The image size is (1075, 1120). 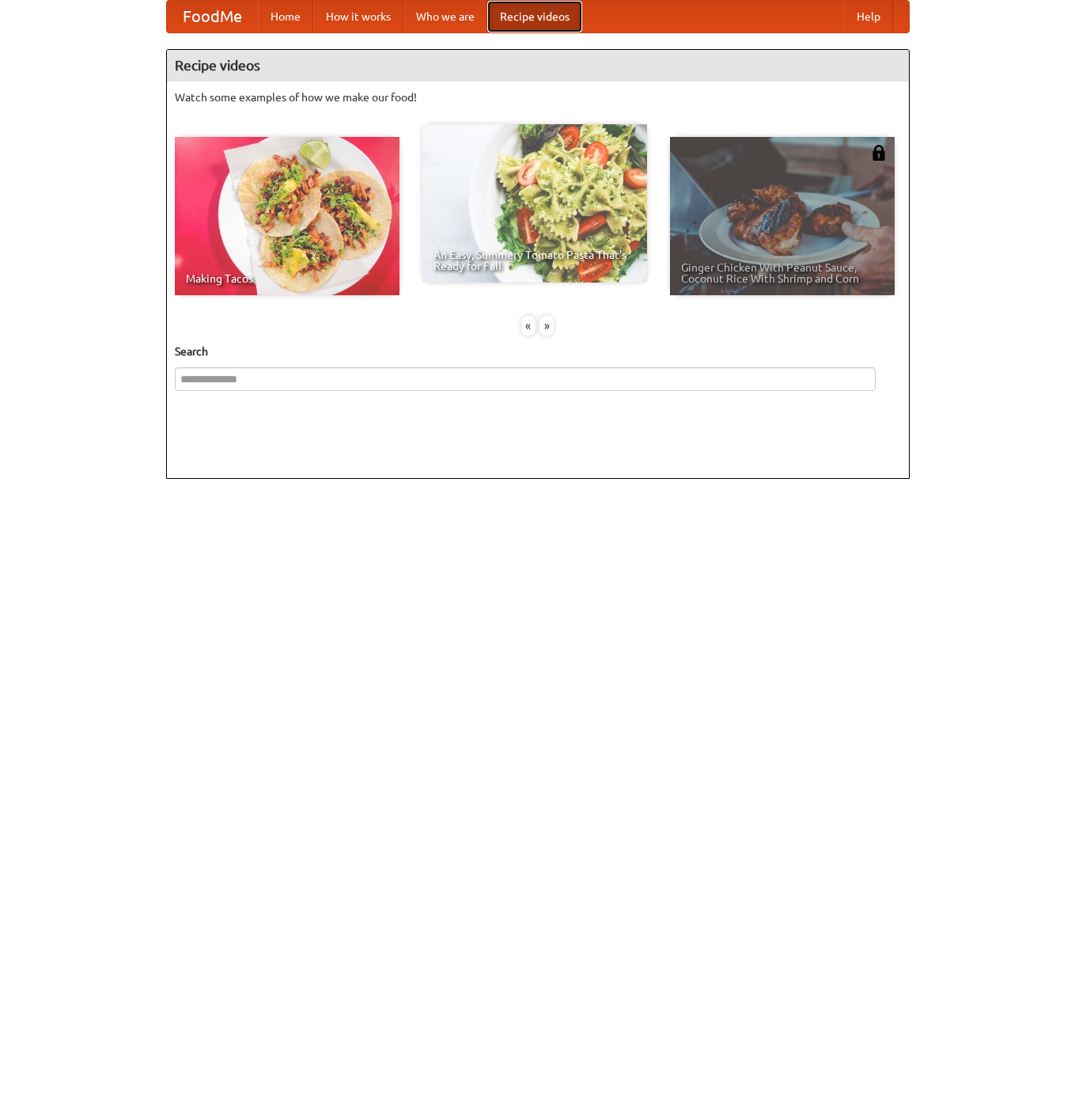 What do you see at coordinates (535, 204) in the screenshot?
I see `a: An Easy, Summery Tomato Pasta That's Ready for Fall` at bounding box center [535, 204].